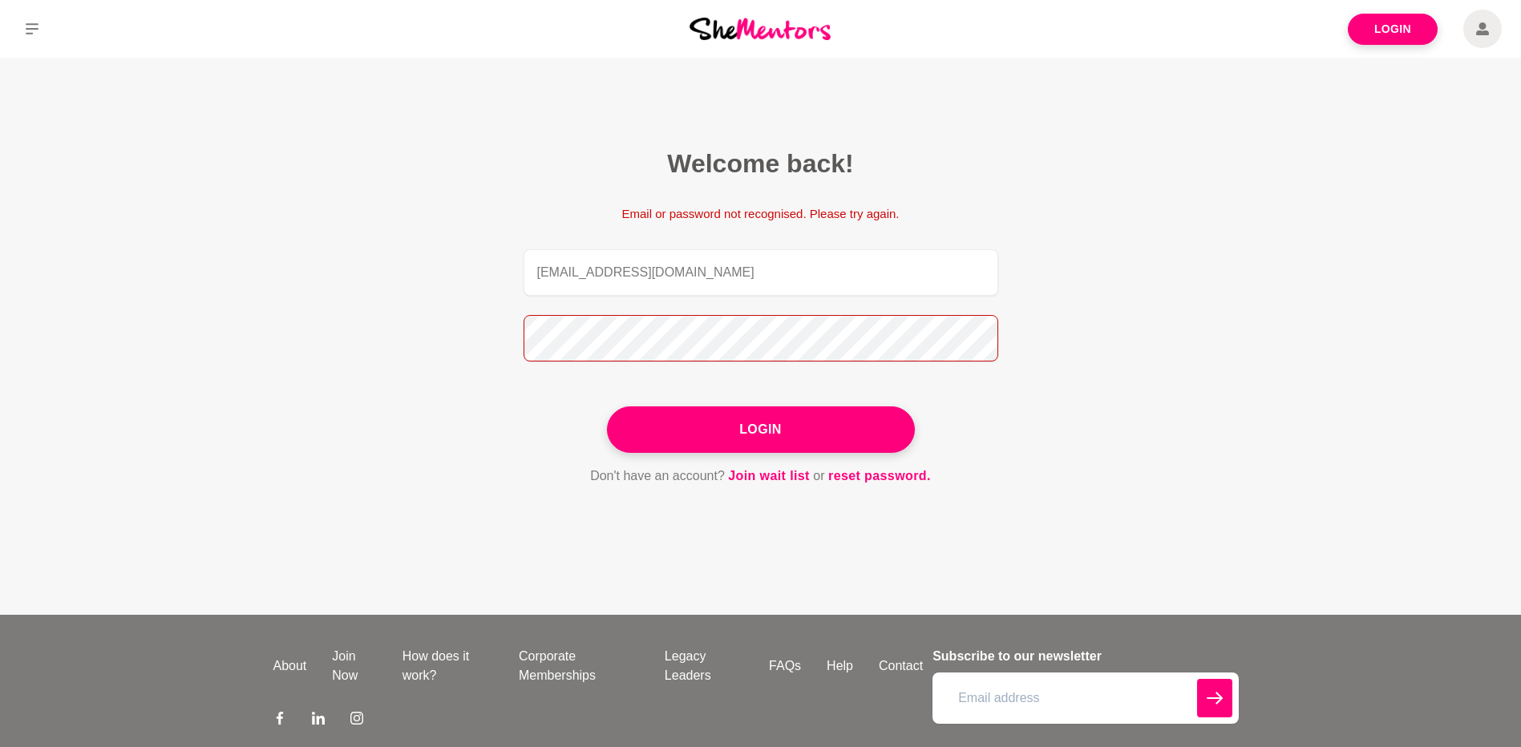 This screenshot has height=747, width=1521. What do you see at coordinates (1393, 29) in the screenshot?
I see `a: Login` at bounding box center [1393, 29].